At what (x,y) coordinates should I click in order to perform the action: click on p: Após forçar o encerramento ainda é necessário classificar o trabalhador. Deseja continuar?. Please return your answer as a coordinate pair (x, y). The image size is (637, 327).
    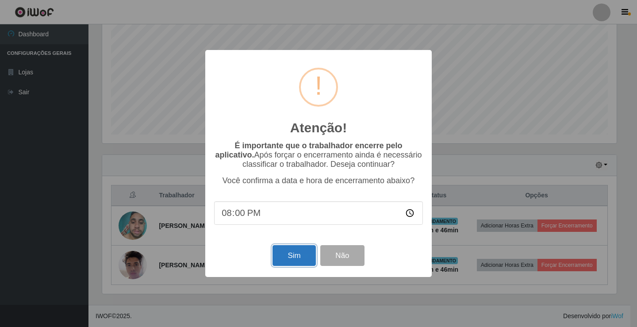
    Looking at the image, I should click on (318, 155).